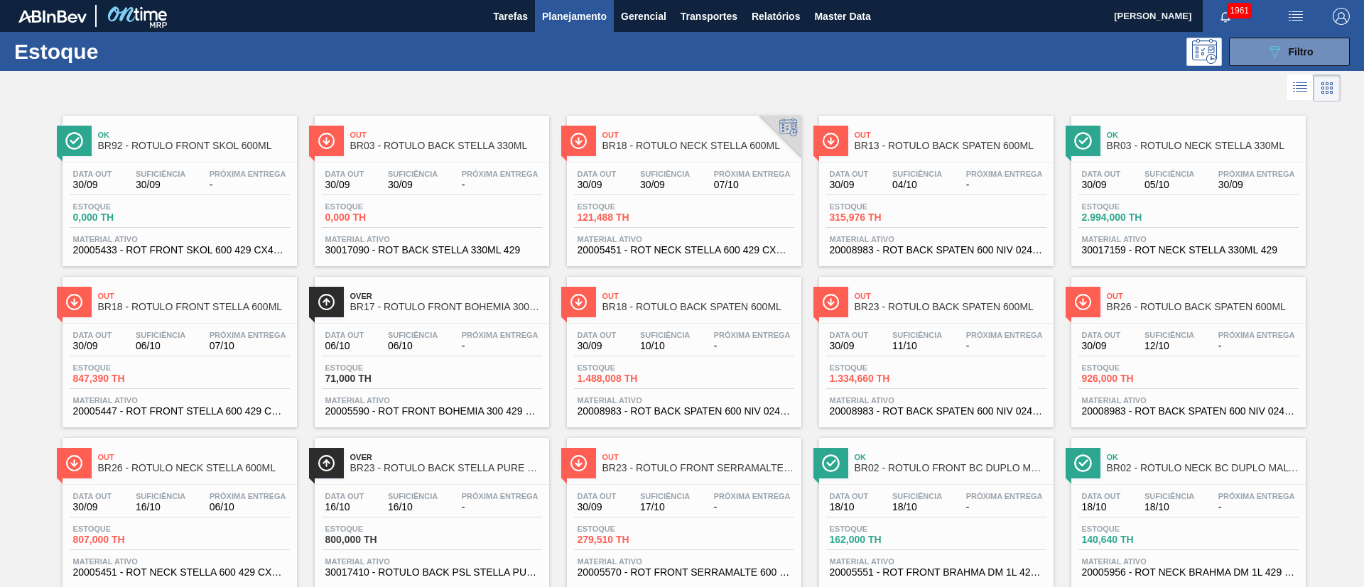 The height and width of the screenshot is (587, 1364). I want to click on span: BR92 - RÓTULO FRONT SKOL 600ML, so click(194, 146).